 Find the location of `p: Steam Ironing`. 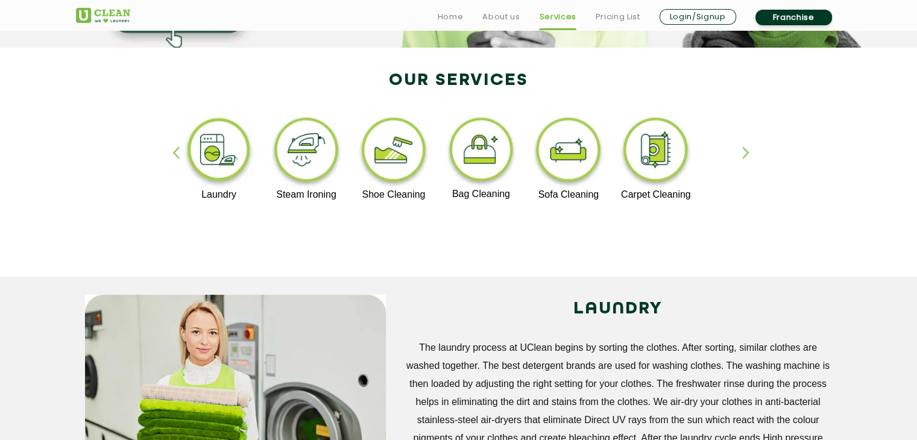

p: Steam Ironing is located at coordinates (306, 195).